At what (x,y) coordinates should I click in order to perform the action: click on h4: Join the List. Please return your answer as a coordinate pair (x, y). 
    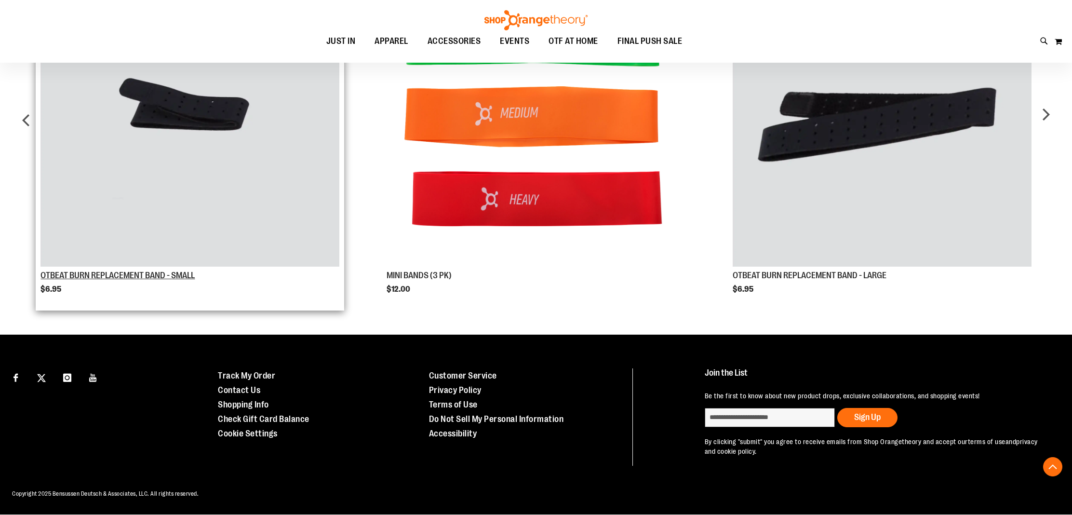
    Looking at the image, I should click on (876, 377).